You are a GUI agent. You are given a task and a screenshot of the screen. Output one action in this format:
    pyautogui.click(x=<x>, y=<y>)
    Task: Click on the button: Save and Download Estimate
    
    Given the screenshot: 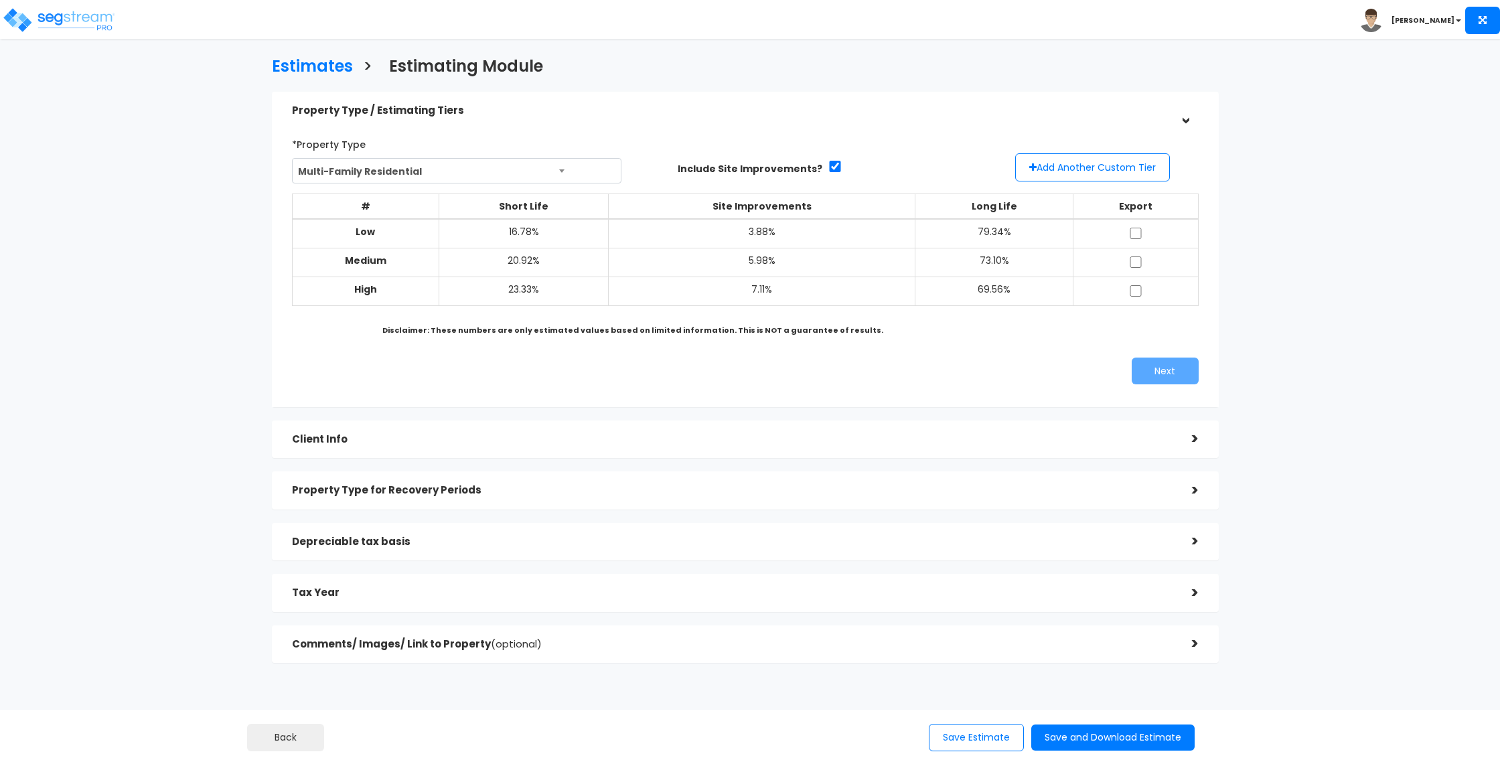 What is the action you would take?
    pyautogui.click(x=1113, y=737)
    